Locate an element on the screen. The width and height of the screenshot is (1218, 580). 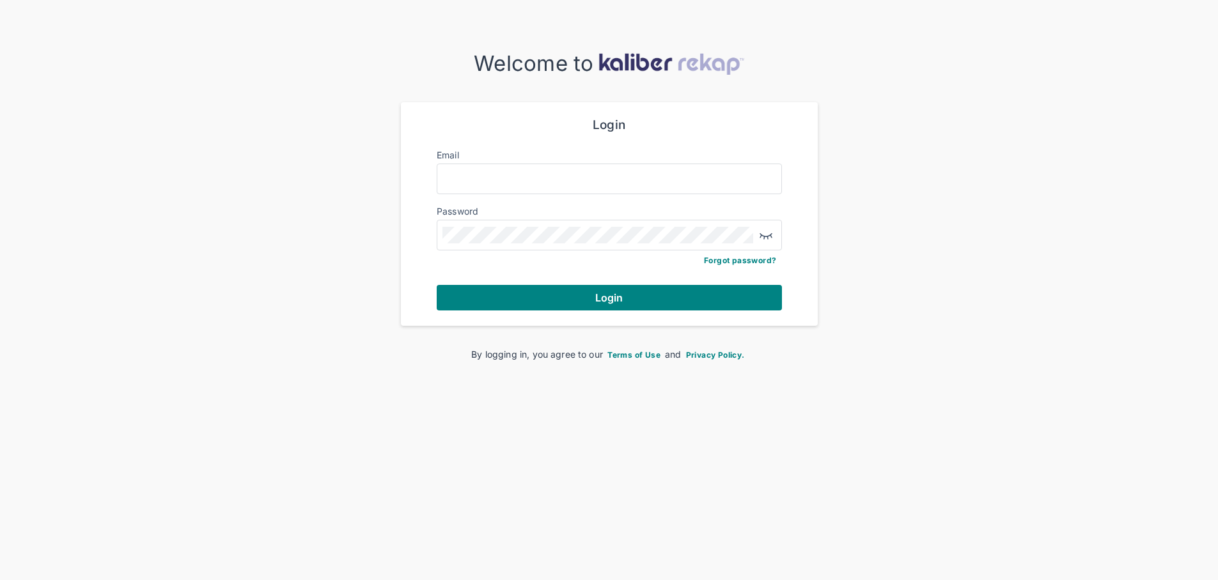
img: eye-closed.fa43b6e4.svg is located at coordinates (766, 235).